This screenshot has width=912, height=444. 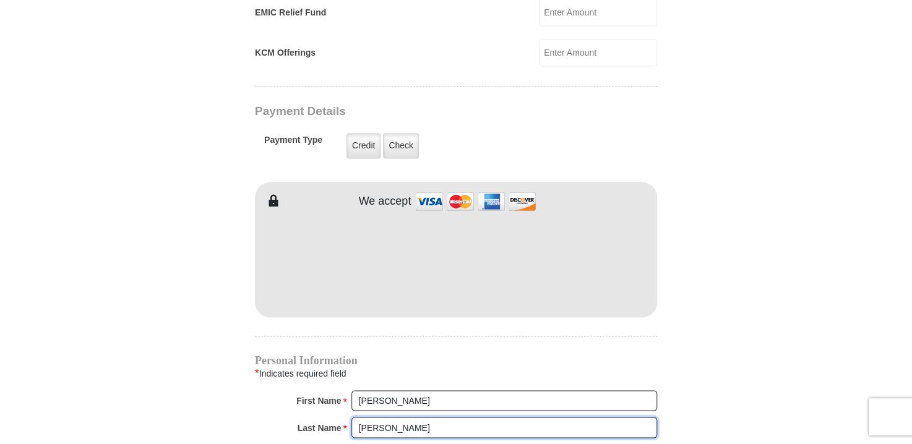 What do you see at coordinates (413, 111) in the screenshot?
I see `h3: Payment Details` at bounding box center [413, 111].